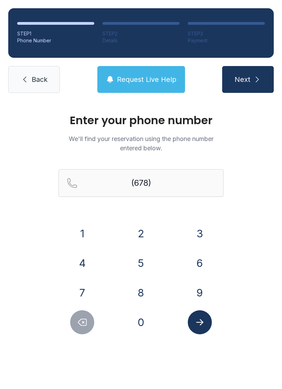 The height and width of the screenshot is (389, 282). Describe the element at coordinates (141, 120) in the screenshot. I see `h1: Enter your phone number` at that location.